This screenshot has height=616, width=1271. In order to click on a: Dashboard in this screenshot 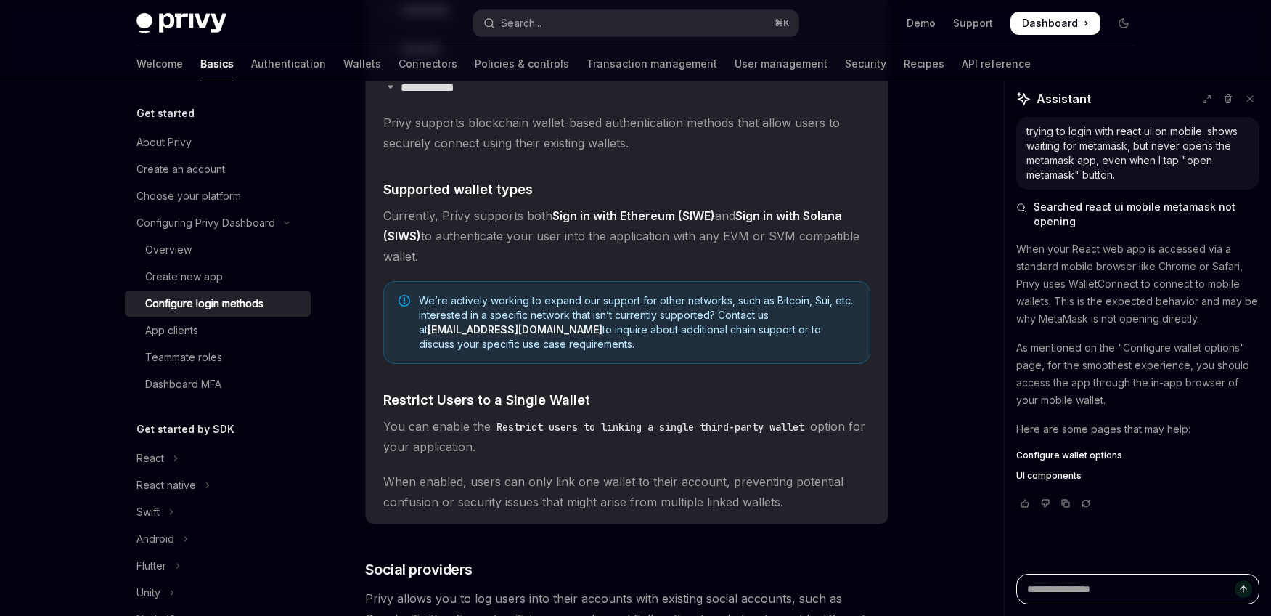, I will do `click(1056, 23)`.